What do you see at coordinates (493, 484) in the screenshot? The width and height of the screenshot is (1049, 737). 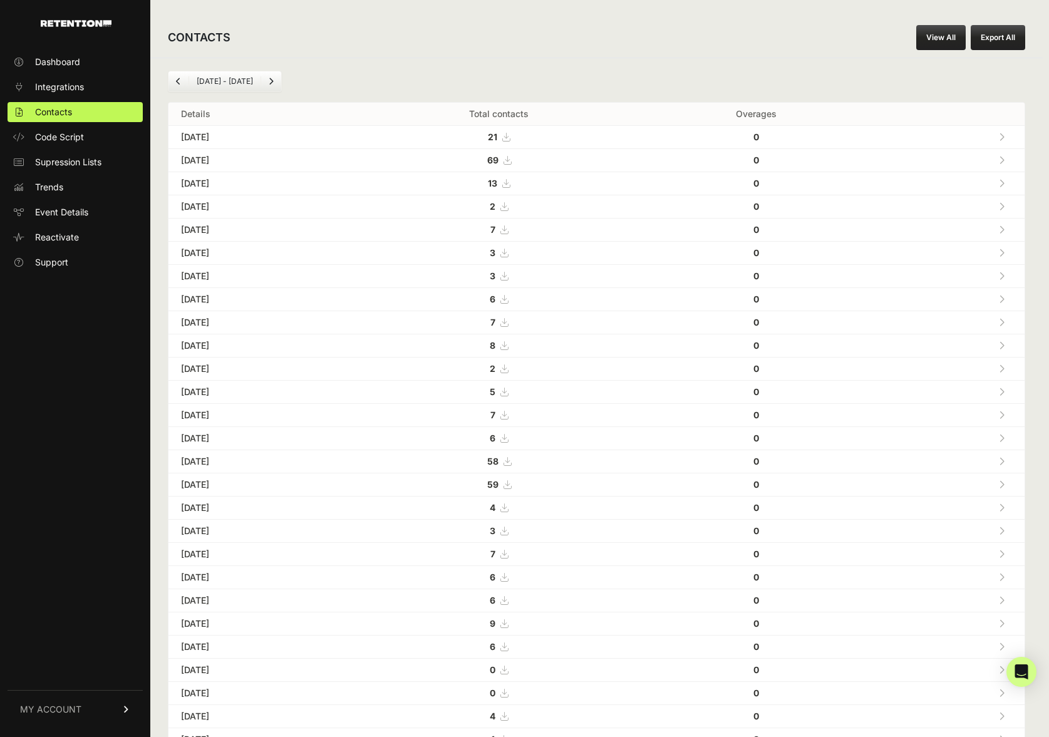 I see `strong: 59` at bounding box center [493, 484].